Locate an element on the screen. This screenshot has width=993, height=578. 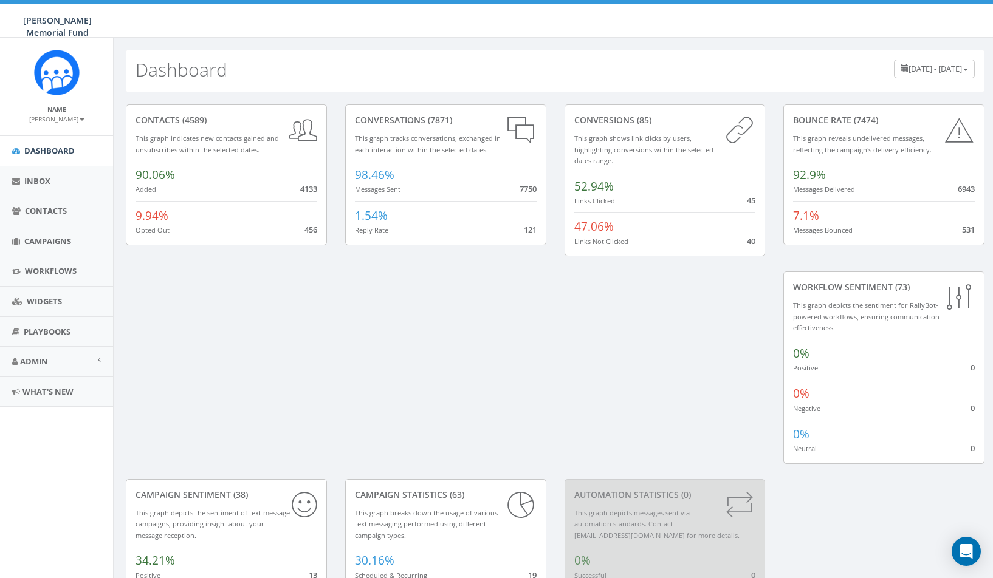
small: This graph tracks conversations, exchanged in each interaction within the selected dates. is located at coordinates (428, 144).